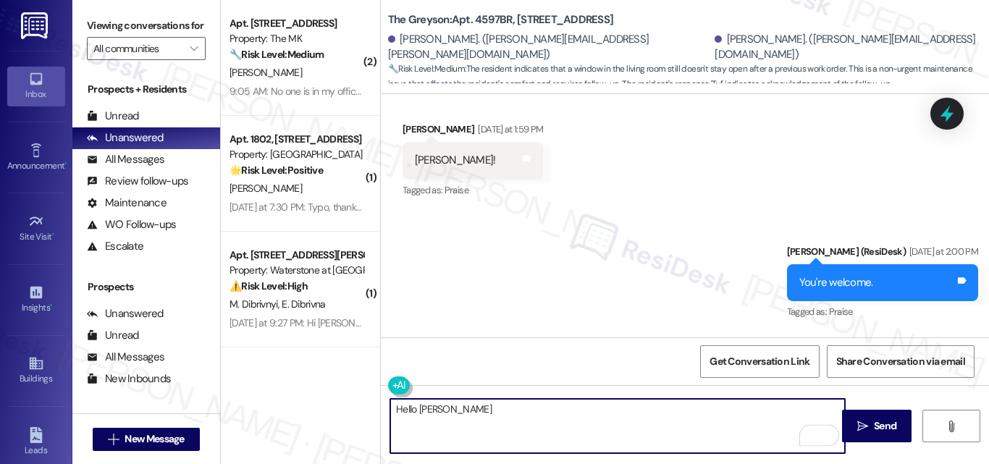 This screenshot has height=464, width=989. Describe the element at coordinates (146, 287) in the screenshot. I see `div: Prospects` at that location.